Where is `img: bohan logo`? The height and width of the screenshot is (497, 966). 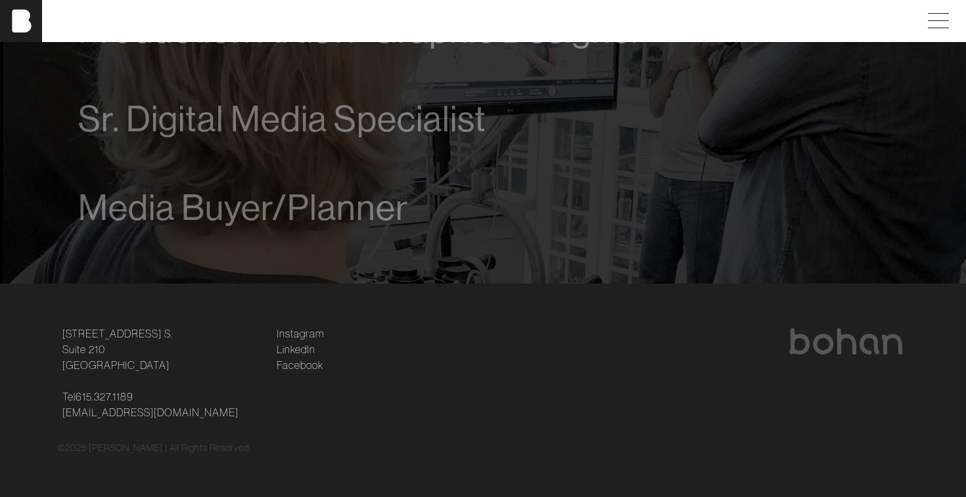
img: bohan logo is located at coordinates (845, 342).